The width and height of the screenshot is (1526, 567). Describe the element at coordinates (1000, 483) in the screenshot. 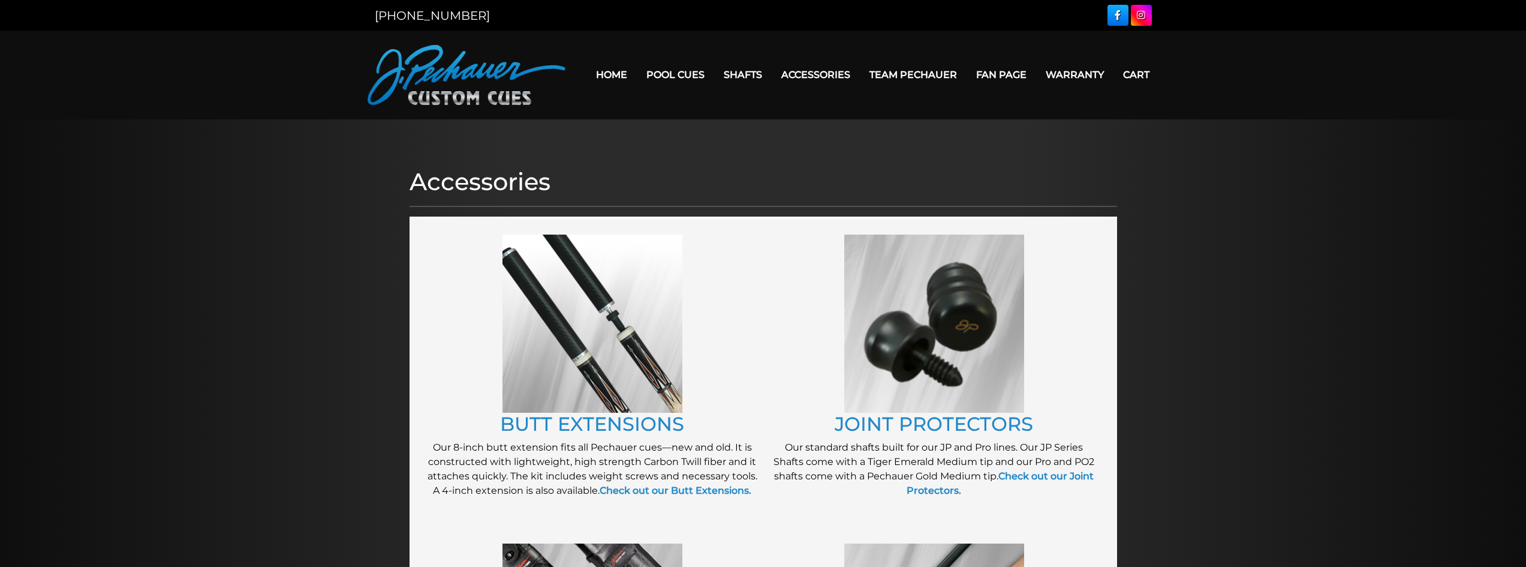

I see `a: Check out our Joint Protectors.` at that location.